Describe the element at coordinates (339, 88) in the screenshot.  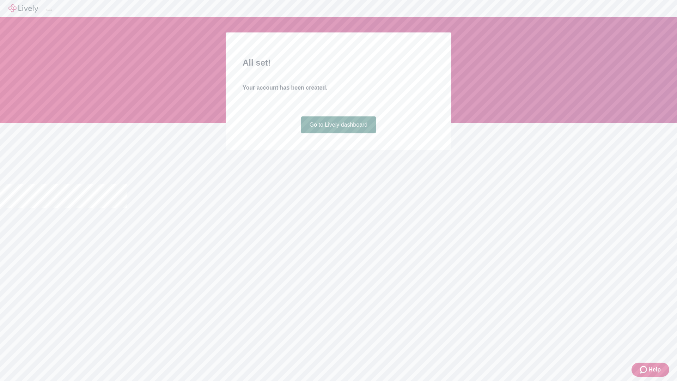
I see `h4: Your account has been created.` at that location.